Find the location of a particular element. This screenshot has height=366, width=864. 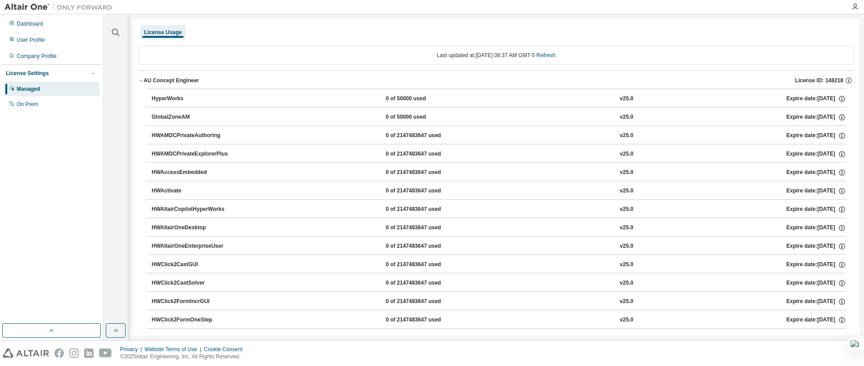

div: Cookie Consent is located at coordinates (226, 350).